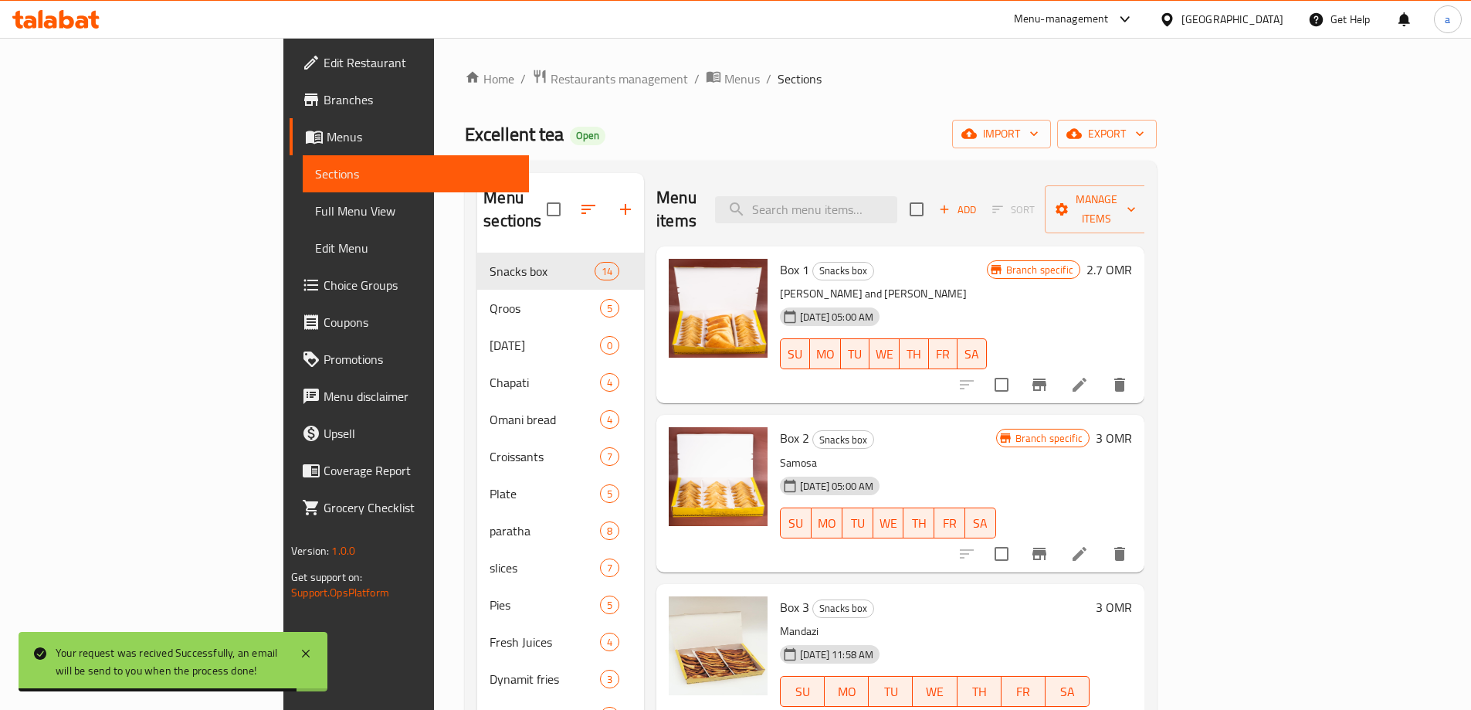 Image resolution: width=1471 pixels, height=710 pixels. What do you see at coordinates (718, 476) in the screenshot?
I see `img: Box 2` at bounding box center [718, 476].